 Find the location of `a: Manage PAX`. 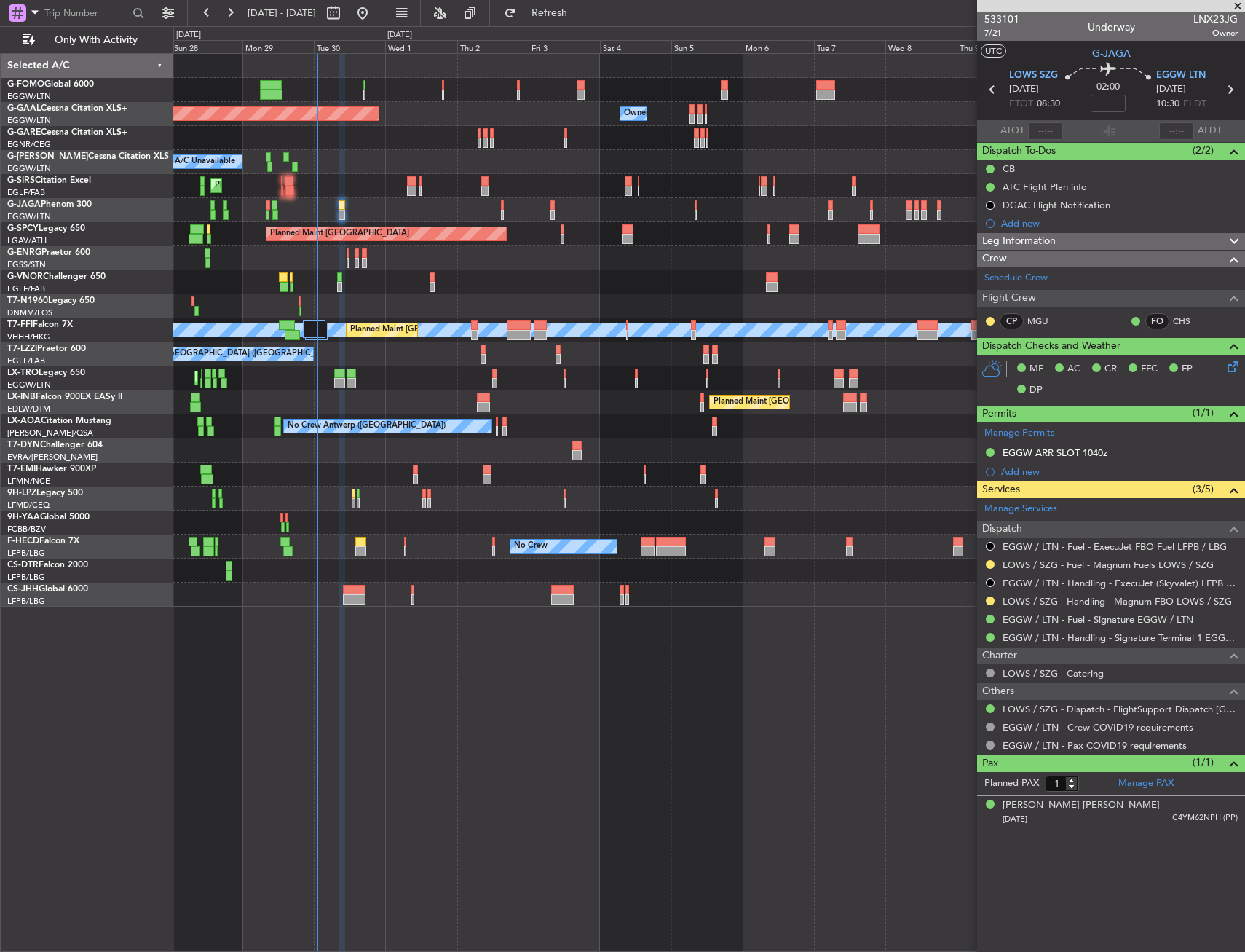

a: Manage PAX is located at coordinates (1146, 783).